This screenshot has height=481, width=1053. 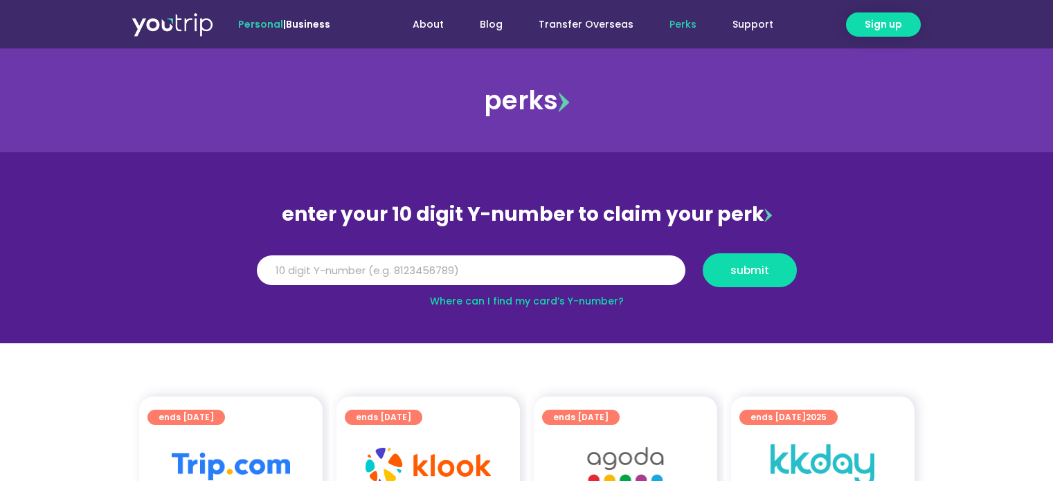 I want to click on nav: Menu, so click(x=579, y=24).